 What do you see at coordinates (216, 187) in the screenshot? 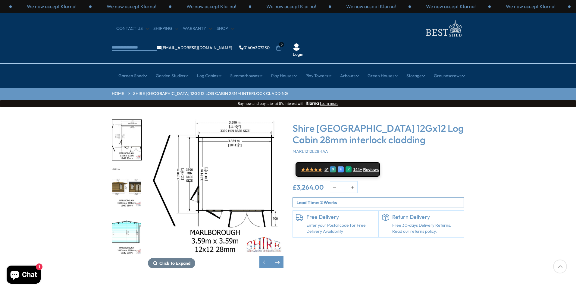
I see `img: Shire Marlborough 12Gx12 Log Cabin 28mm interlock cladding - Best Shed` at bounding box center [216, 187].